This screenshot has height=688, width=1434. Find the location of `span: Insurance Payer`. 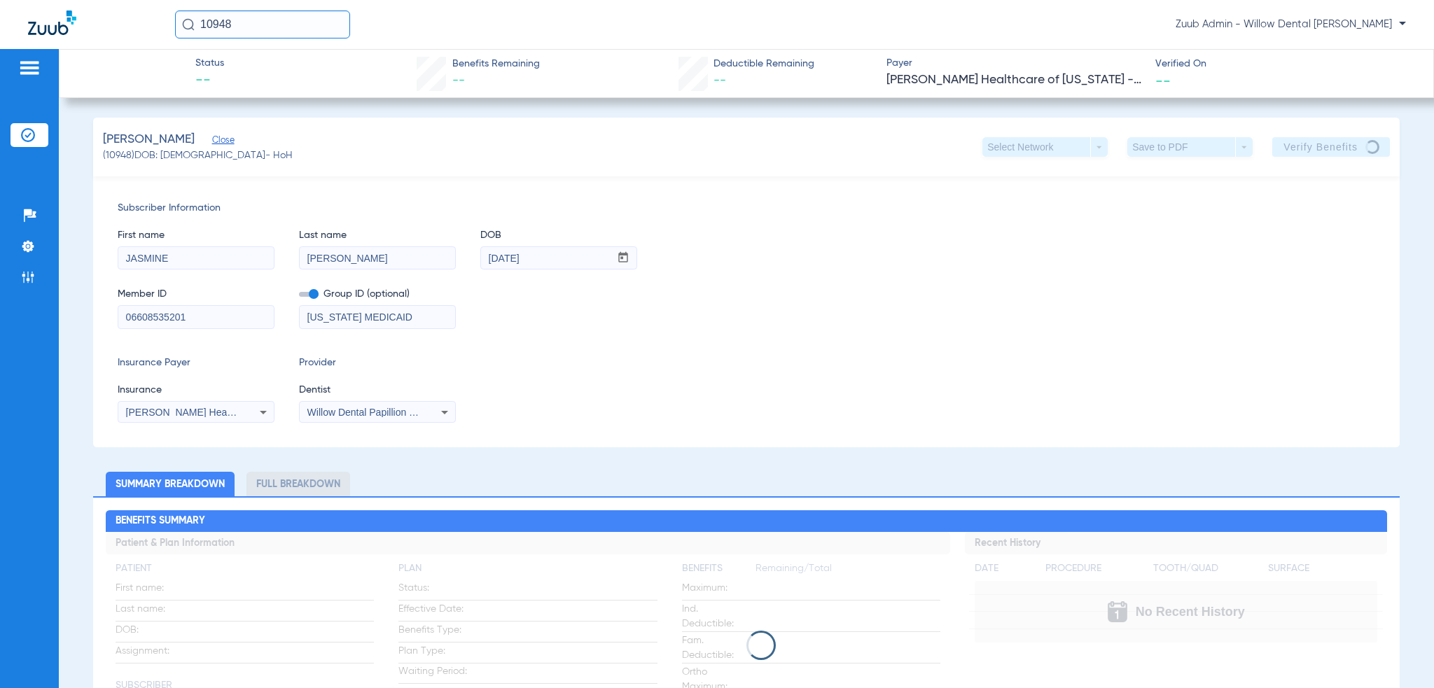

span: Insurance Payer is located at coordinates (196, 363).